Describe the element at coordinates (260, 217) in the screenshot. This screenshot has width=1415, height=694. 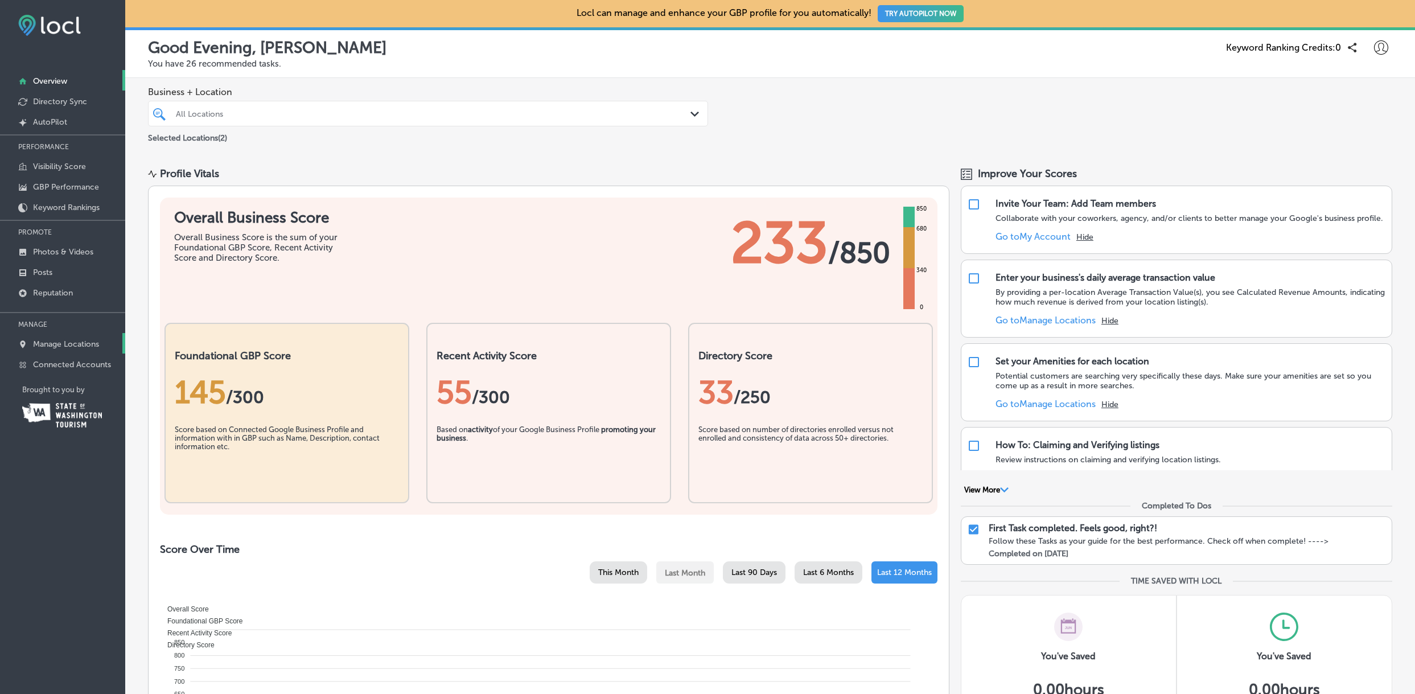
I see `h1: Overall Business Score` at that location.